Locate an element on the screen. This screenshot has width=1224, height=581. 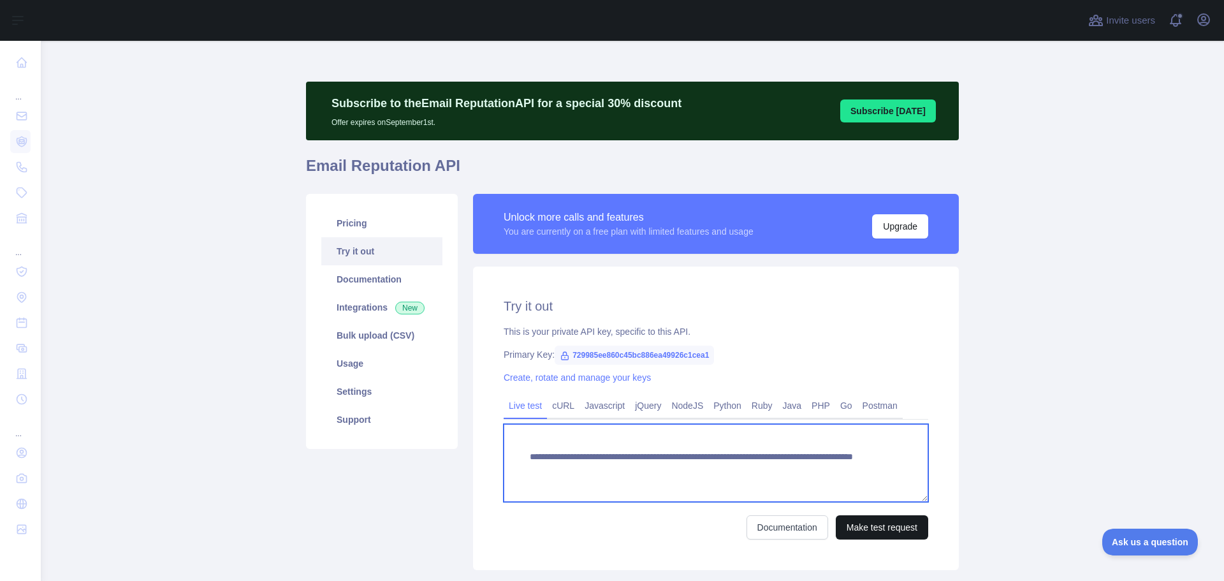
a: Go is located at coordinates (846, 405).